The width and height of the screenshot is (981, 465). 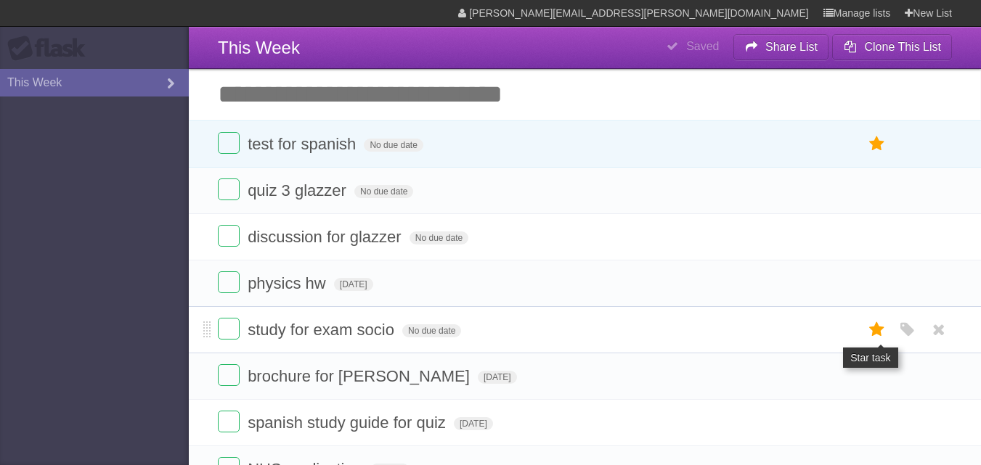 What do you see at coordinates (902, 46) in the screenshot?
I see `b: Clone This List` at bounding box center [902, 46].